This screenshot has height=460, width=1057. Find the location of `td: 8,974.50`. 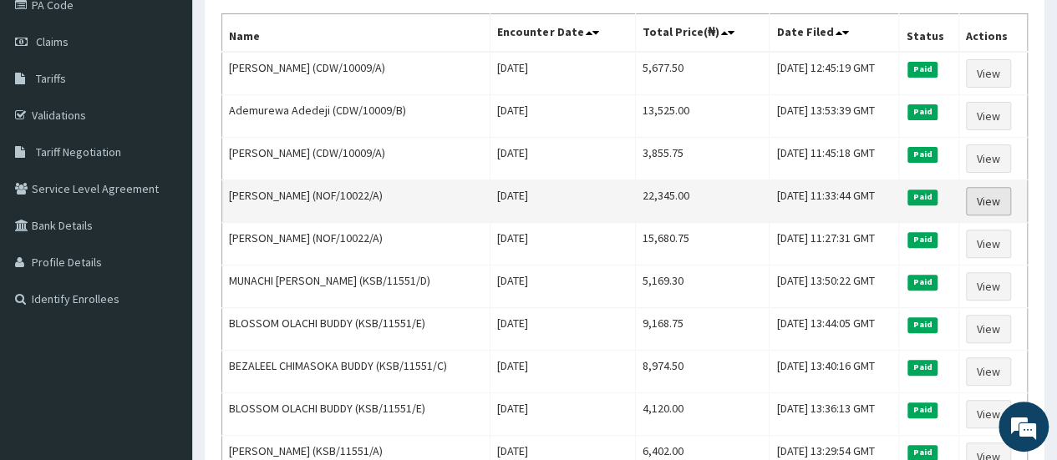

td: 8,974.50 is located at coordinates (702, 372).